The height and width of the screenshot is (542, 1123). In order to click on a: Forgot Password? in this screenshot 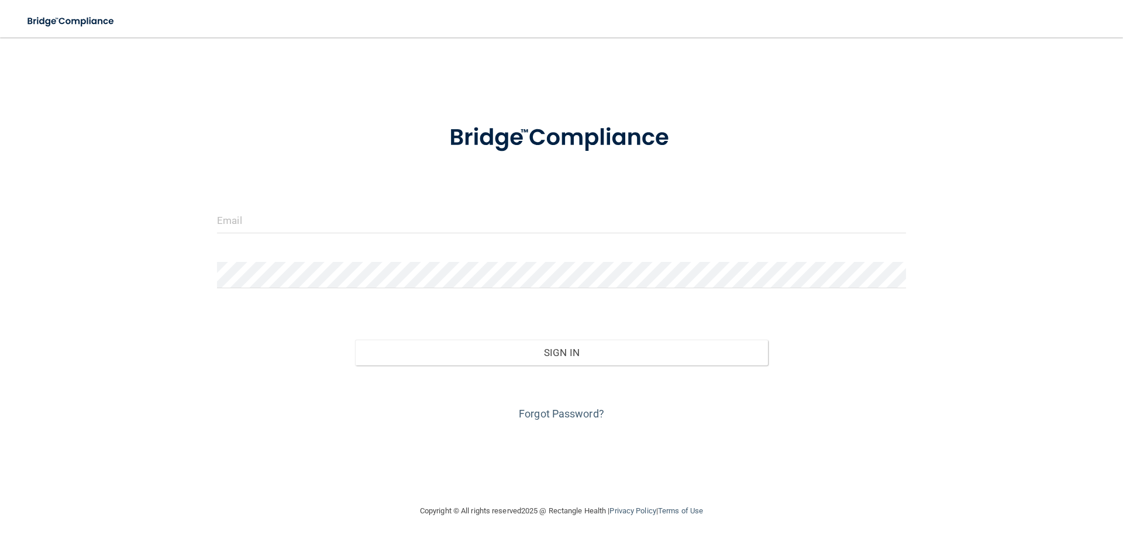, I will do `click(561, 413)`.